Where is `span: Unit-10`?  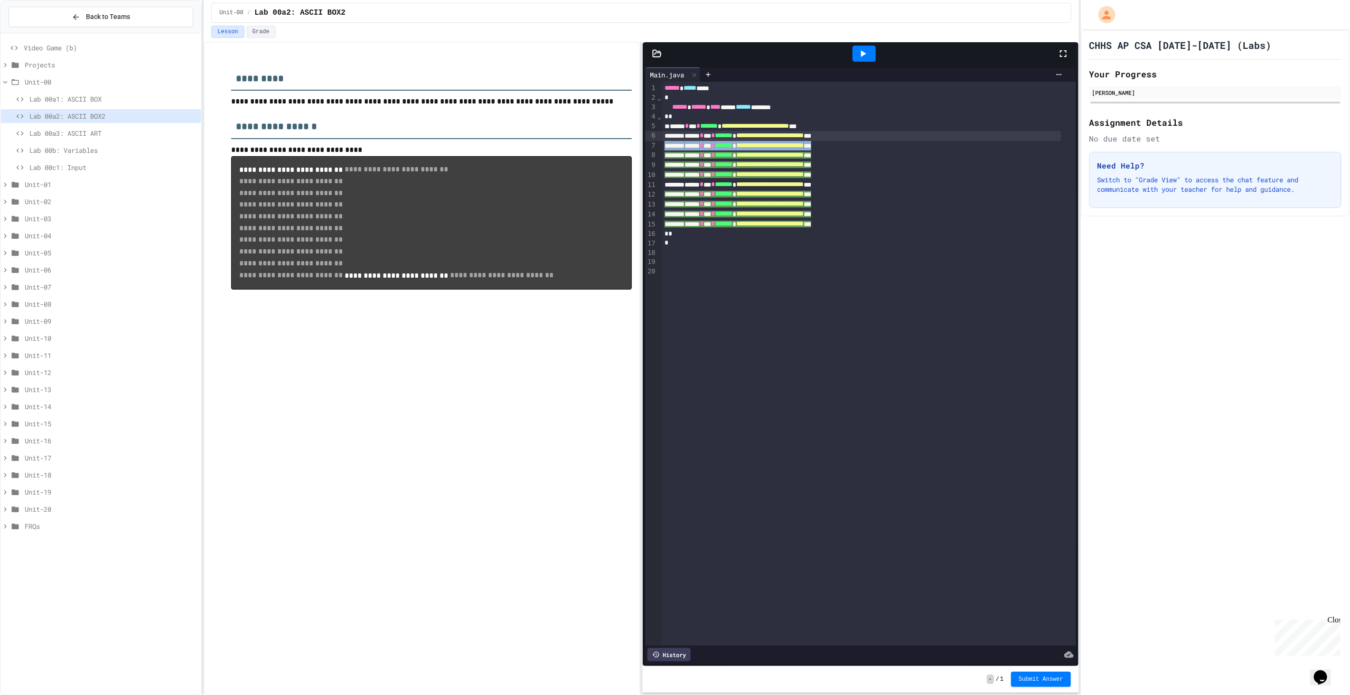
span: Unit-10 is located at coordinates (111, 338).